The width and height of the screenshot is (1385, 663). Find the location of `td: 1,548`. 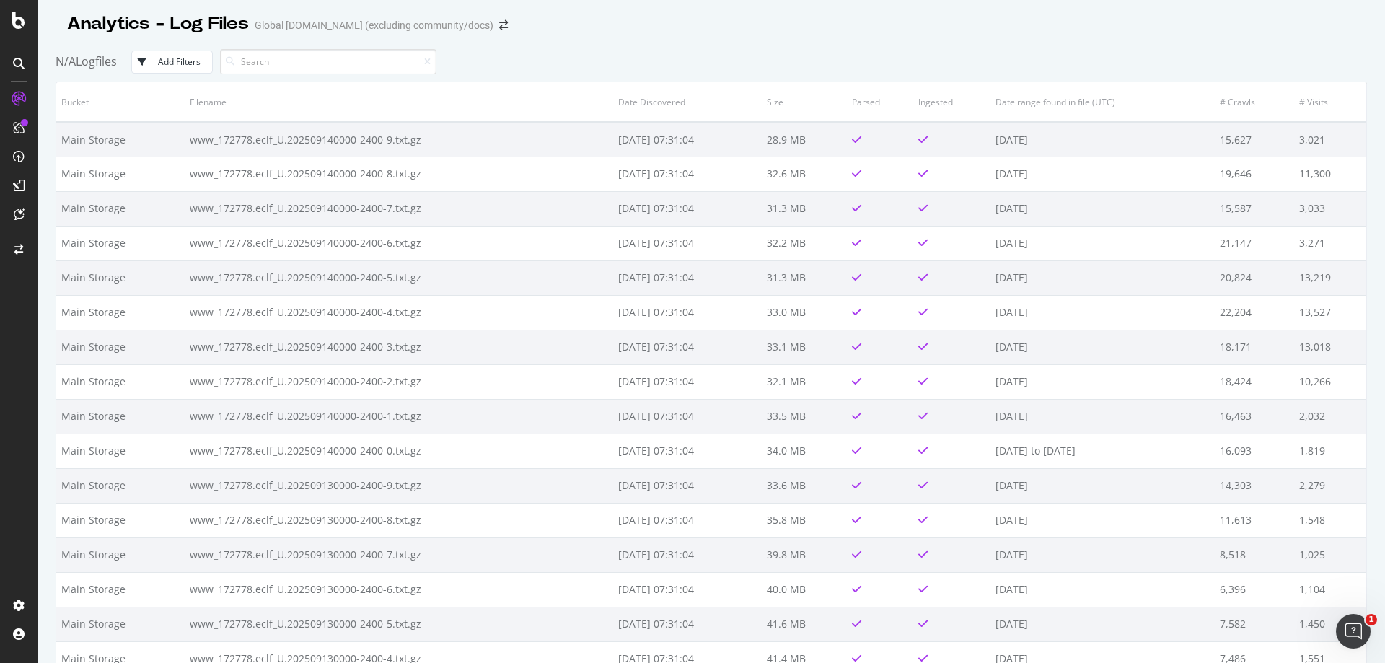

td: 1,548 is located at coordinates (1330, 520).